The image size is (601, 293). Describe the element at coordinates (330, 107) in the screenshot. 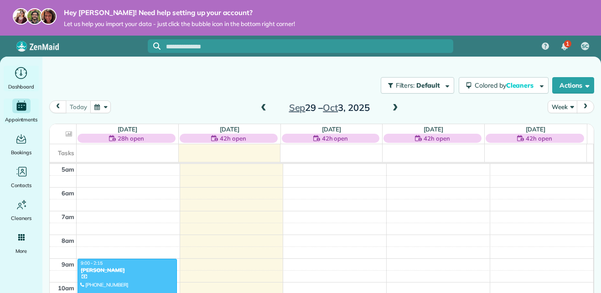

I see `span: Oct` at that location.